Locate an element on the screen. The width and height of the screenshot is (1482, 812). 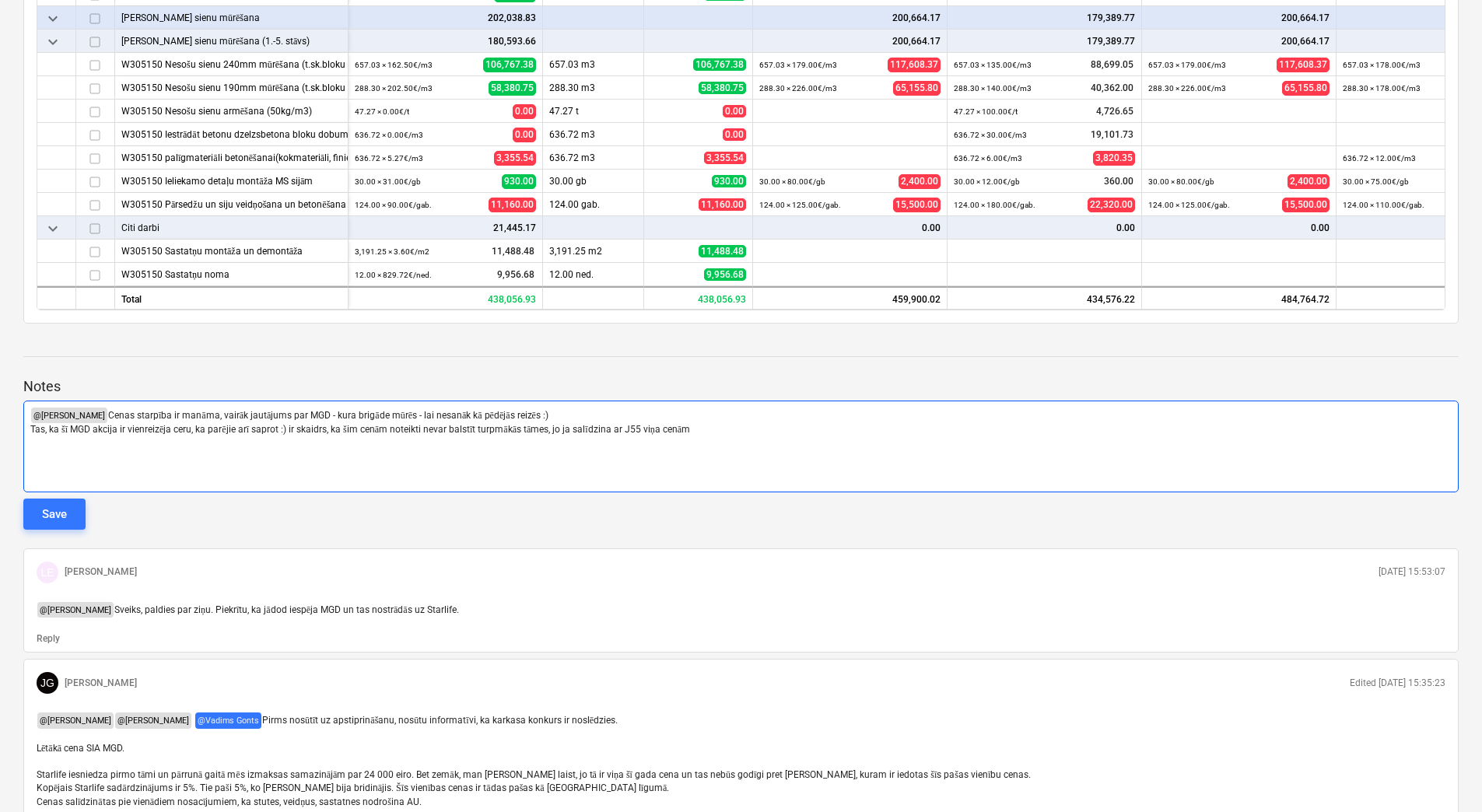
small: 657.03 × 135.00€ / m3 is located at coordinates (993, 65).